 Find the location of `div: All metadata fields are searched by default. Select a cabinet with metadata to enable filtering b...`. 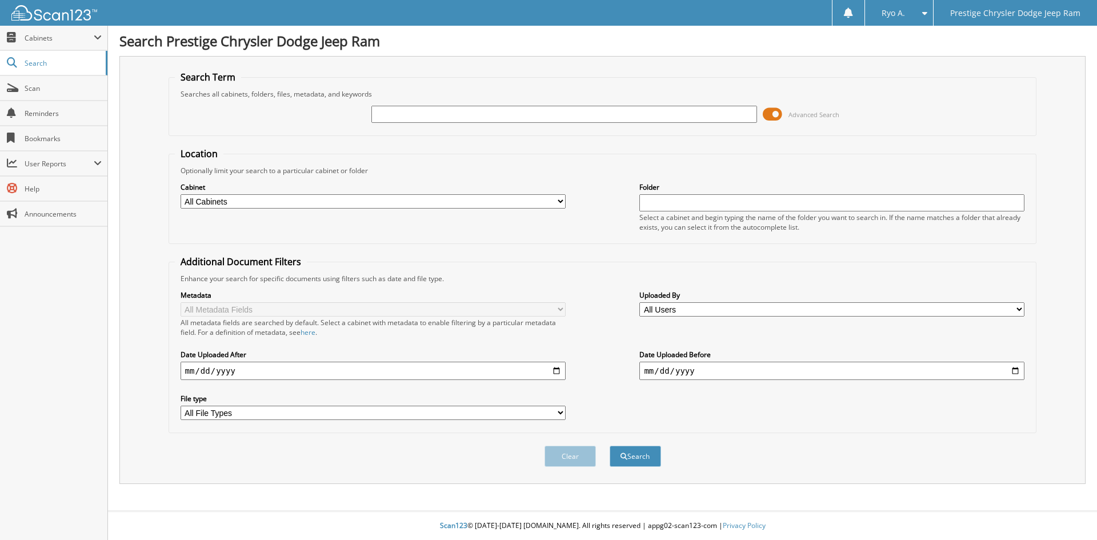

div: All metadata fields are searched by default. Select a cabinet with metadata to enable filtering b... is located at coordinates (373, 327).